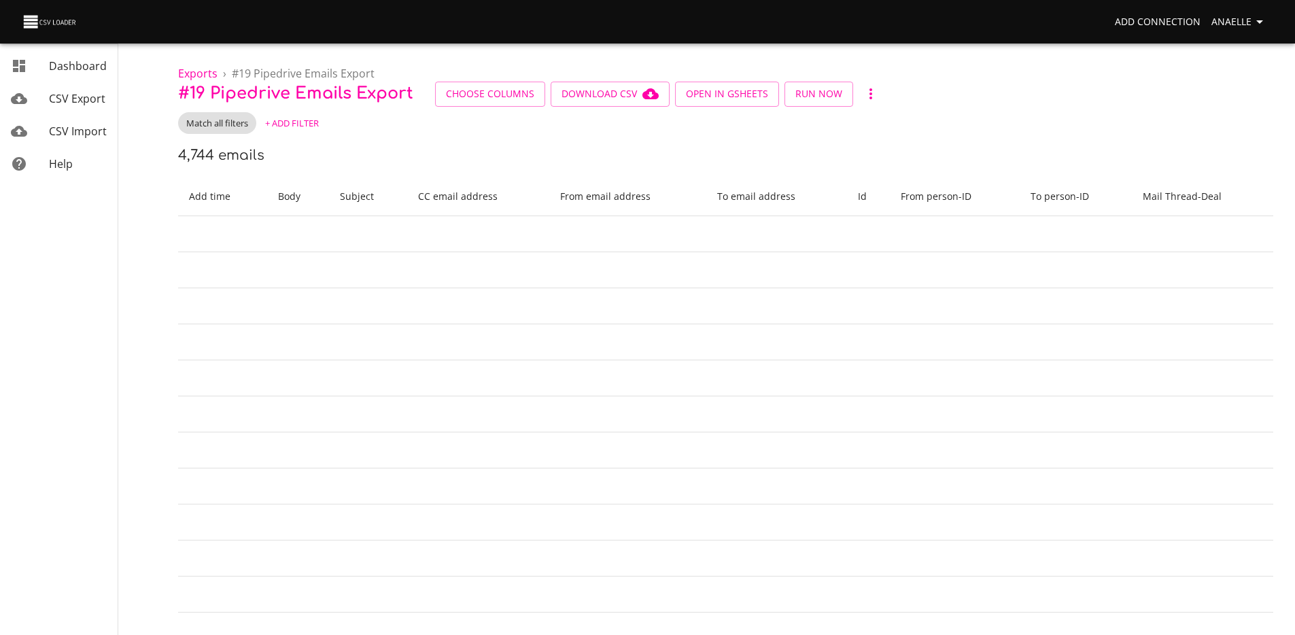 The image size is (1295, 635). What do you see at coordinates (868, 196) in the screenshot?
I see `th: Id` at bounding box center [868, 196].